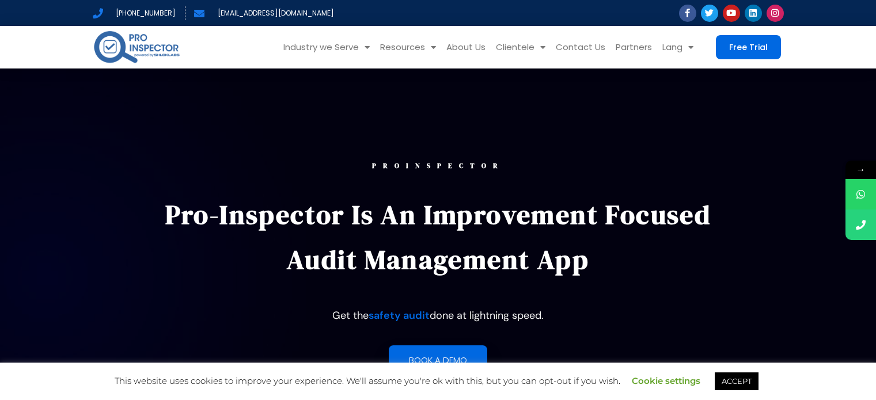 The height and width of the screenshot is (400, 876). What do you see at coordinates (449, 47) in the screenshot?
I see `nav: Menu` at bounding box center [449, 47].